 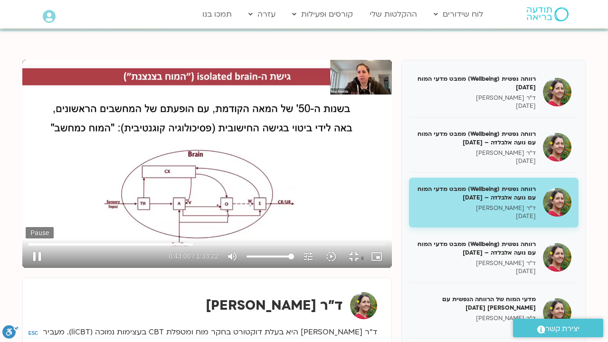 What do you see at coordinates (557, 92) in the screenshot?
I see `img: רווחה נפשית (Wellbeing) ממבט מדעי המוח 31/01/25` at bounding box center [557, 92].